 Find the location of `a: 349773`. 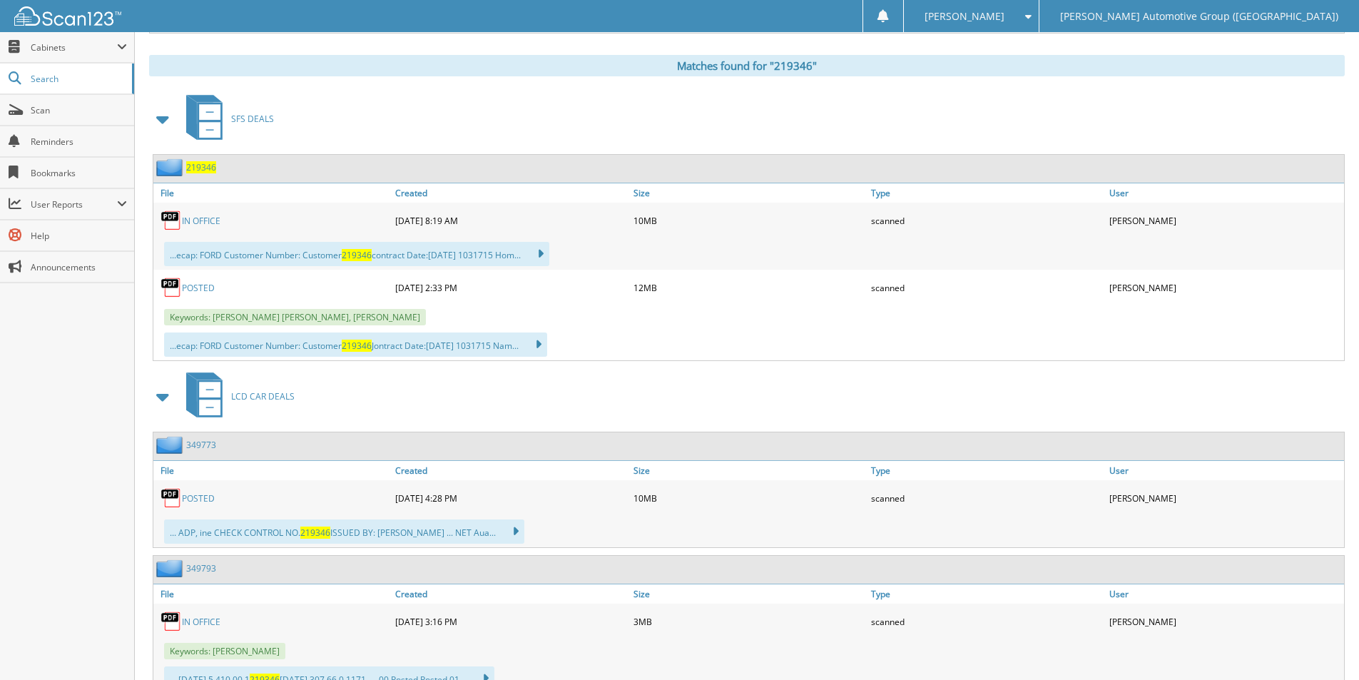

a: 349773 is located at coordinates (201, 444).